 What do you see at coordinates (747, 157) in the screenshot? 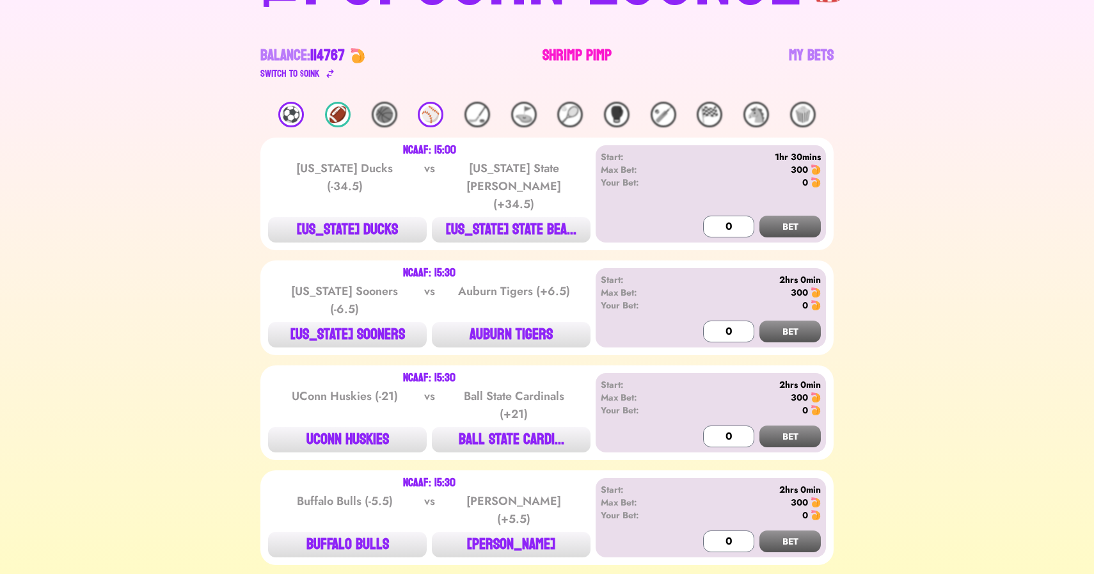
I see `div: 1hr 30mins` at bounding box center [747, 157].